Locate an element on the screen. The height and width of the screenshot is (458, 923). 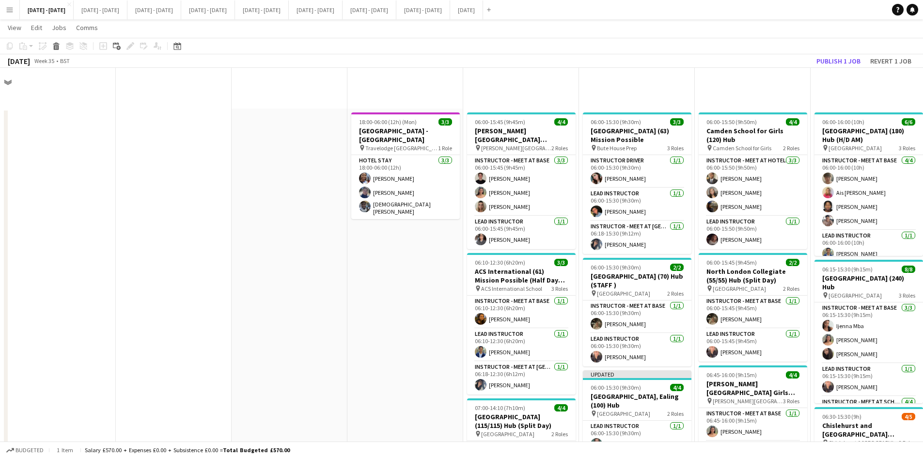
span: ACS International School is located at coordinates (512, 288).